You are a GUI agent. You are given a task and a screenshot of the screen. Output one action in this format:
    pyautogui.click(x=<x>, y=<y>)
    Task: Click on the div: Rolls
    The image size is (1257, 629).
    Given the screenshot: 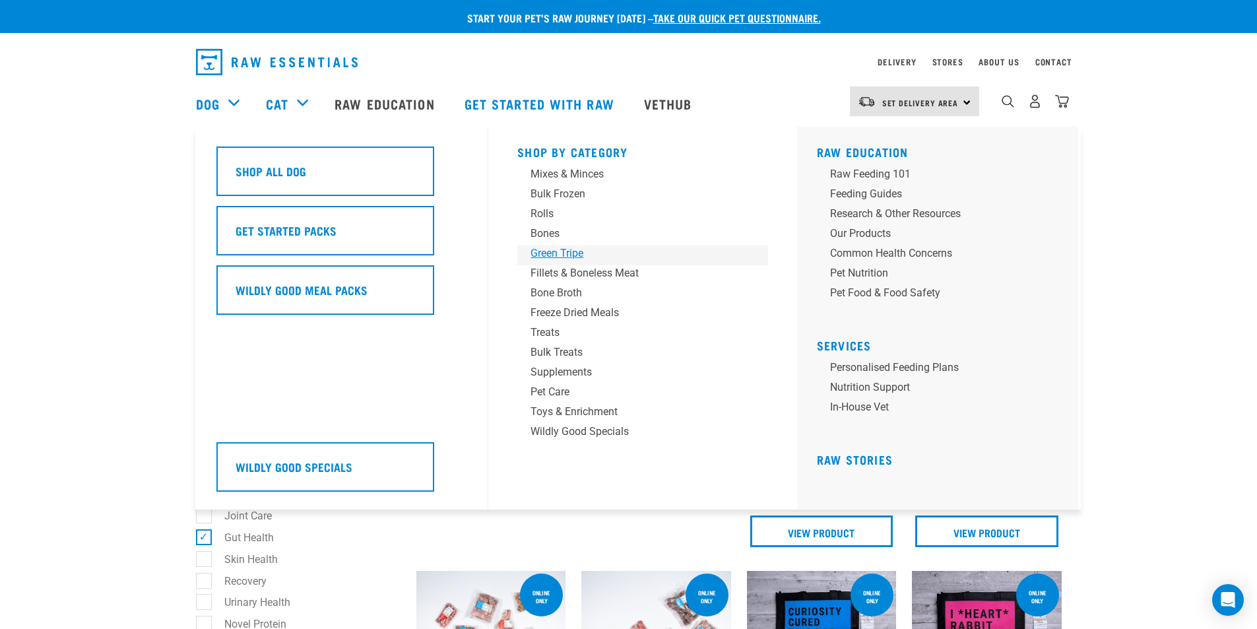 What is the action you would take?
    pyautogui.click(x=634, y=214)
    